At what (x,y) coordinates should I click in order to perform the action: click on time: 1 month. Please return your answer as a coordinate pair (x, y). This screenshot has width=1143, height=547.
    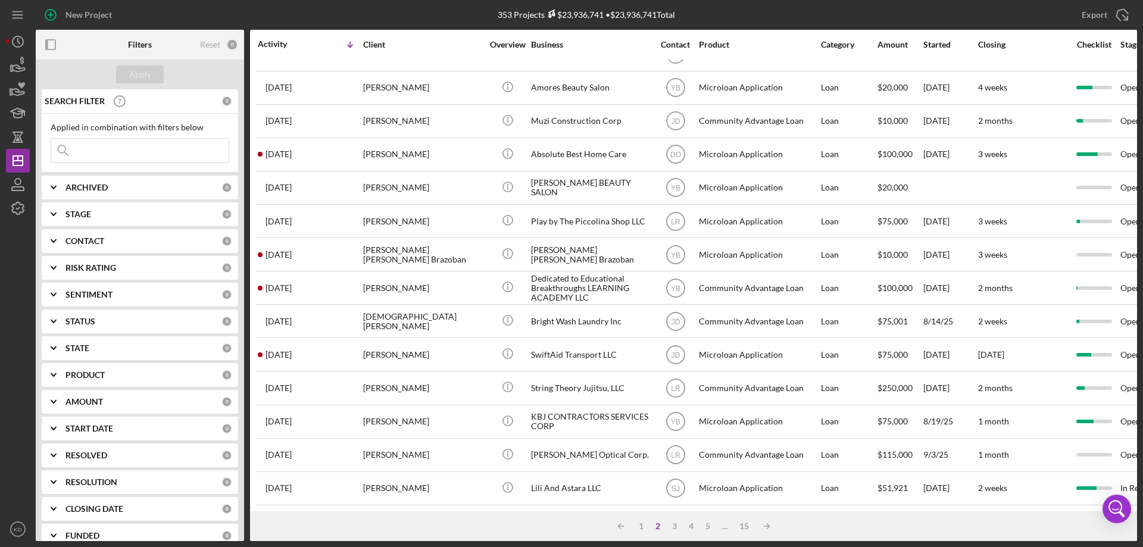
    Looking at the image, I should click on (994, 454).